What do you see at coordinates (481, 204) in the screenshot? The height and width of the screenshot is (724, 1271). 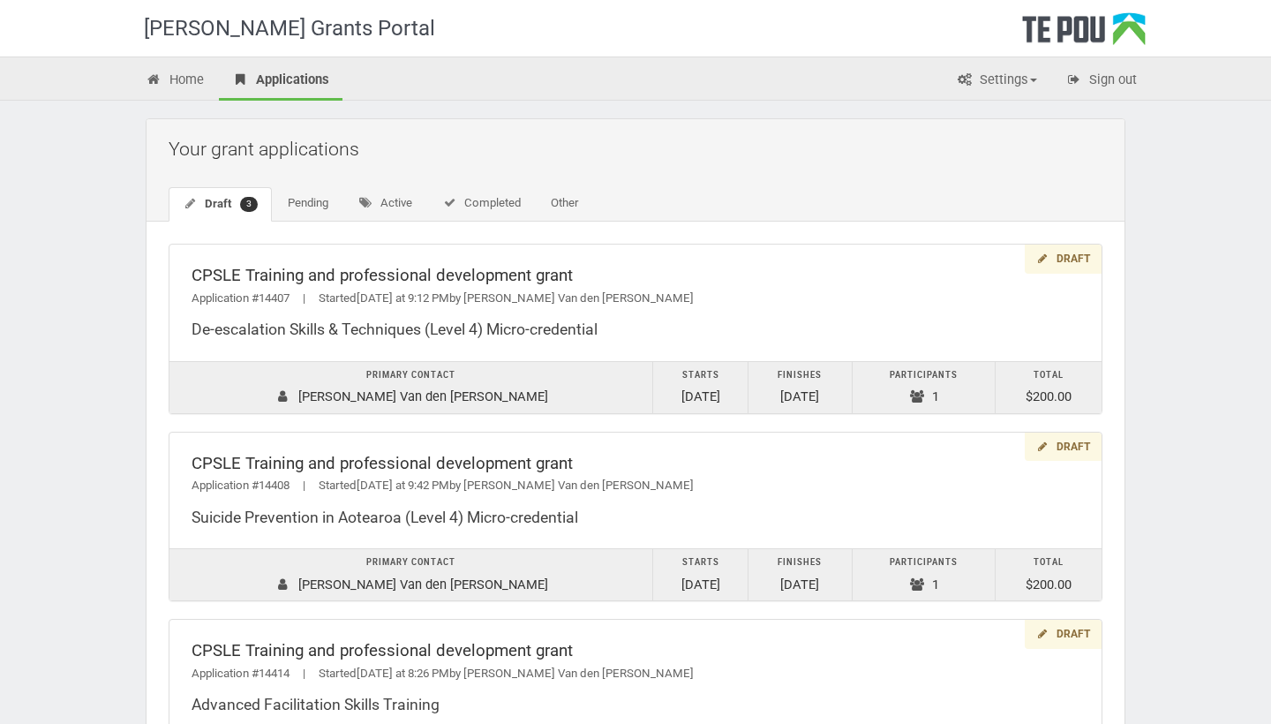 I see `a: Completed` at bounding box center [481, 204].